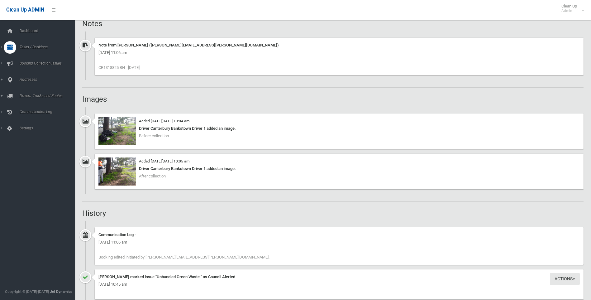  I want to click on h2: History, so click(333, 213).